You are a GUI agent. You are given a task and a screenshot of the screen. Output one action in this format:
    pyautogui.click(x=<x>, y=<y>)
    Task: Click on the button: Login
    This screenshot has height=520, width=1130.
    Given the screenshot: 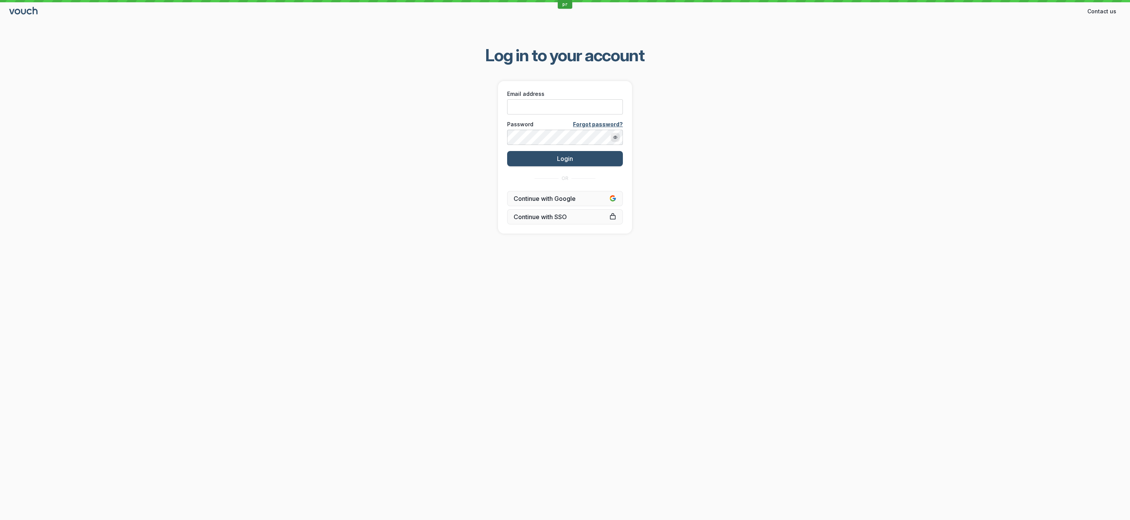 What is the action you would take?
    pyautogui.click(x=565, y=159)
    